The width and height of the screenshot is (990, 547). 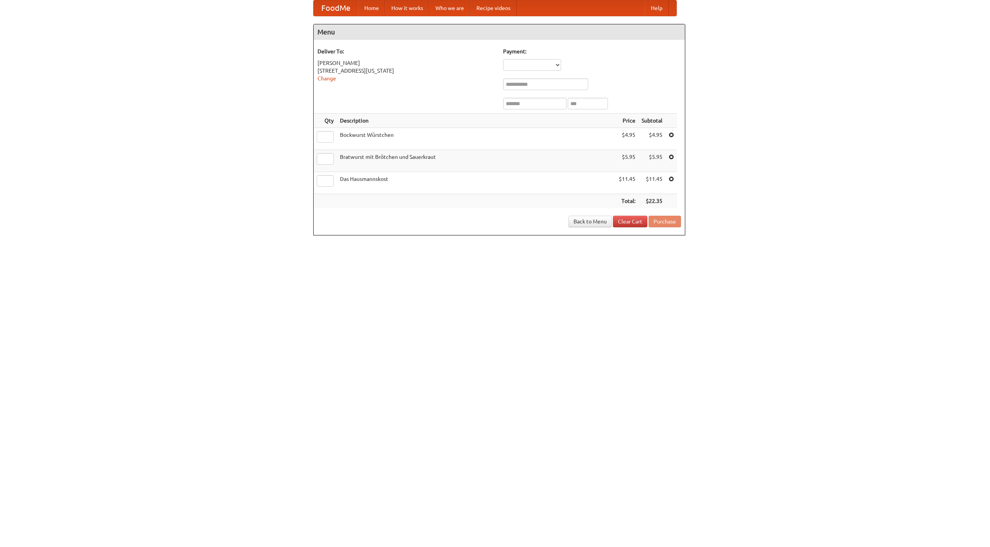 What do you see at coordinates (336, 8) in the screenshot?
I see `a: FoodMe` at bounding box center [336, 8].